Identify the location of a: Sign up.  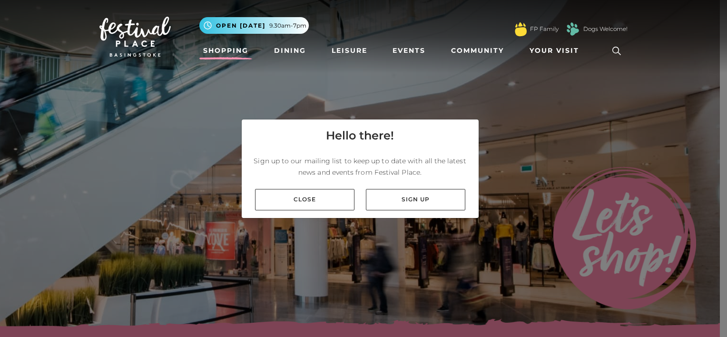
(415, 199).